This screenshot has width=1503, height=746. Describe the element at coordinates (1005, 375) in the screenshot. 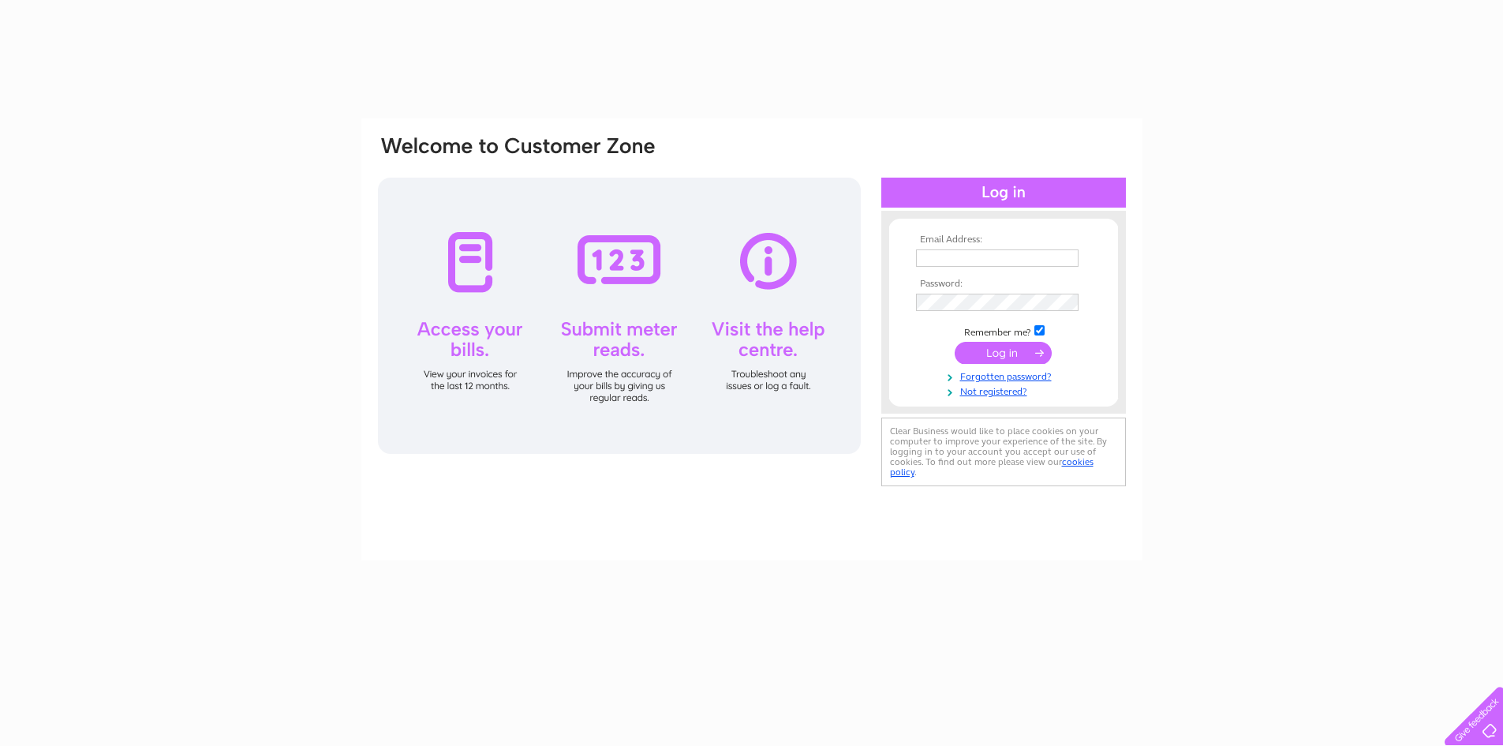

I see `a: Forgotten password?` at that location.